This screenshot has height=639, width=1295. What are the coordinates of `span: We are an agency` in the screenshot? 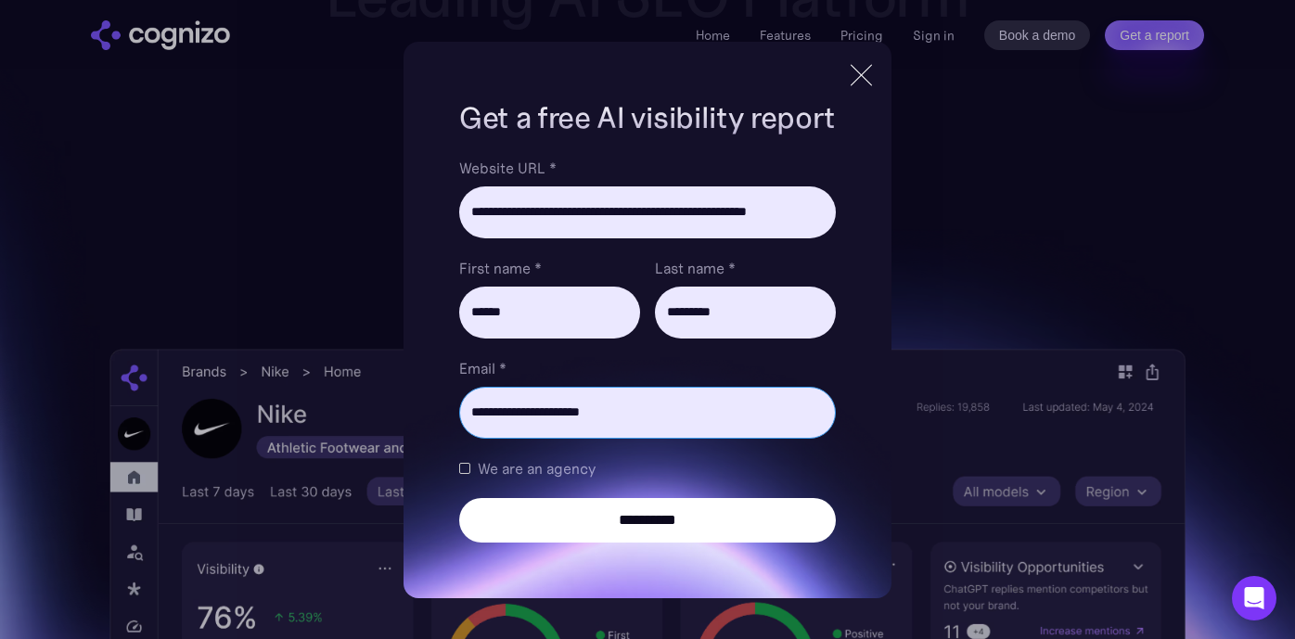 It's located at (536, 469).